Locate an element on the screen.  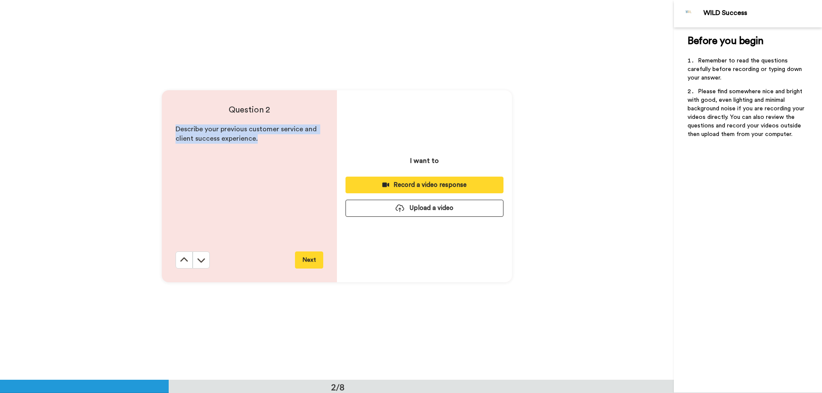
div: WILD Success is located at coordinates (762, 13).